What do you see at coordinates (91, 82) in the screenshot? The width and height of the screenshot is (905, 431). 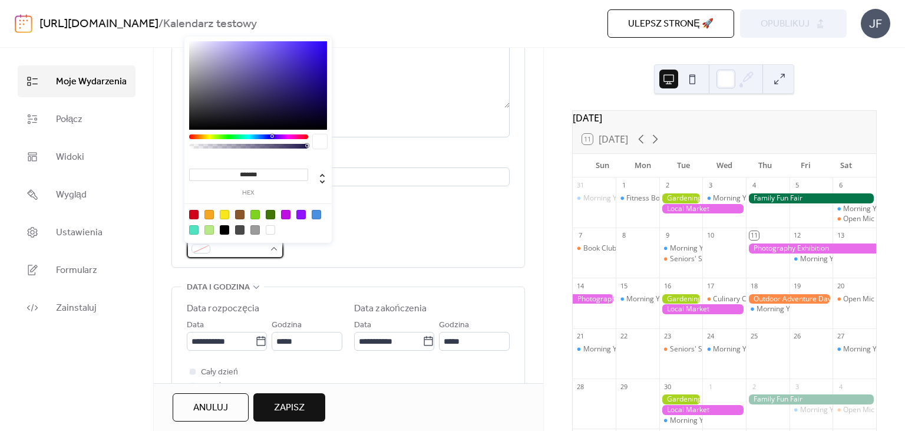 I see `span: Moje Wydarzenia` at bounding box center [91, 82].